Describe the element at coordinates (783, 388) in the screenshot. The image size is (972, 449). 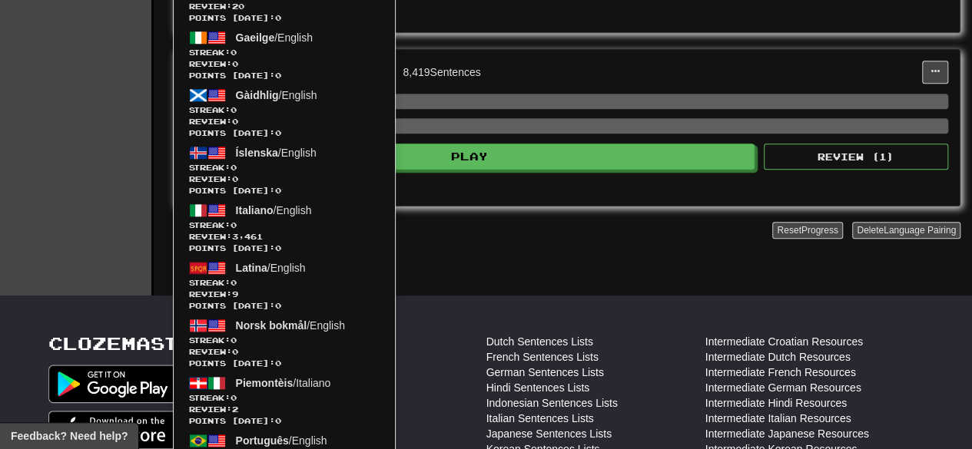
I see `a: Intermediate German Resources` at that location.